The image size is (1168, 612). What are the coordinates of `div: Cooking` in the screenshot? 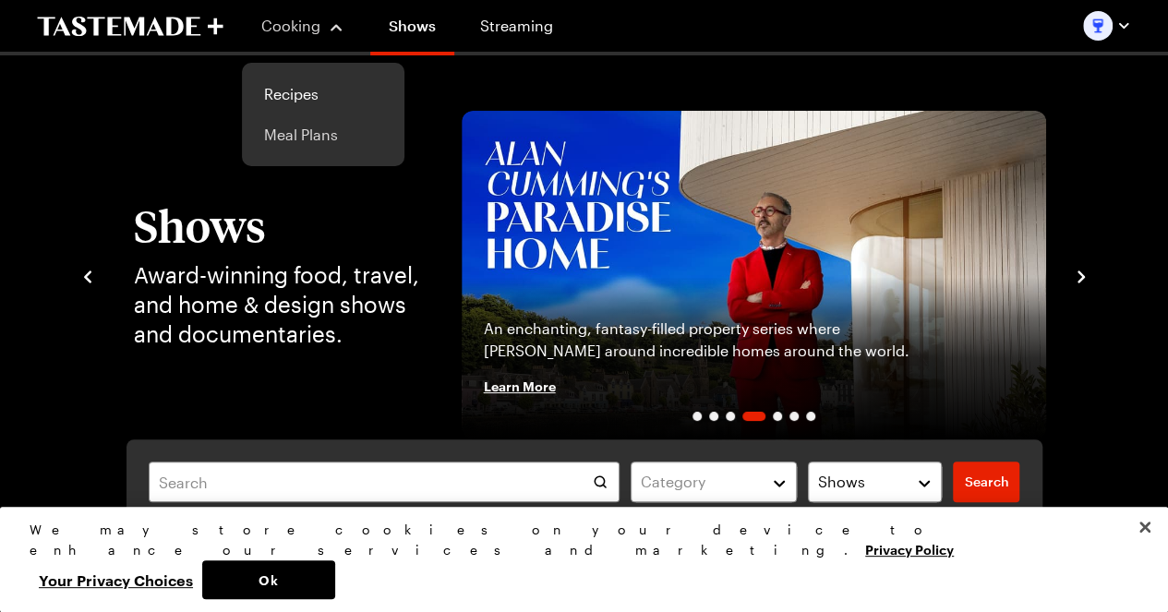 It's located at (323, 114).